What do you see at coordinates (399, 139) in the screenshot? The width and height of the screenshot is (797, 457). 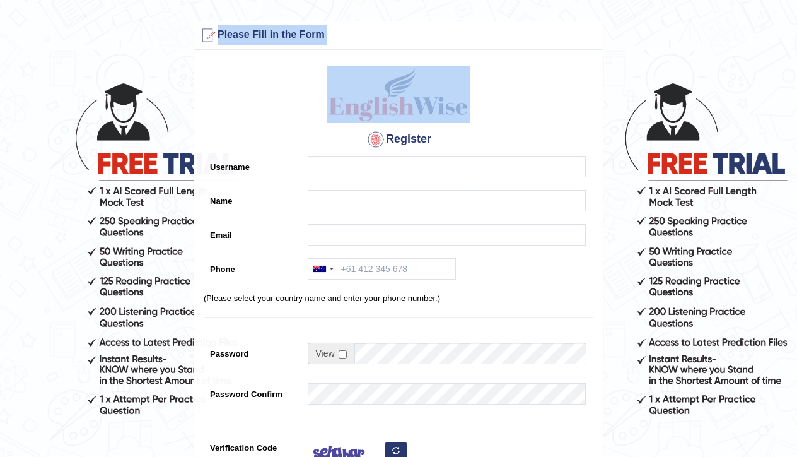 I see `h4: Register` at bounding box center [399, 139].